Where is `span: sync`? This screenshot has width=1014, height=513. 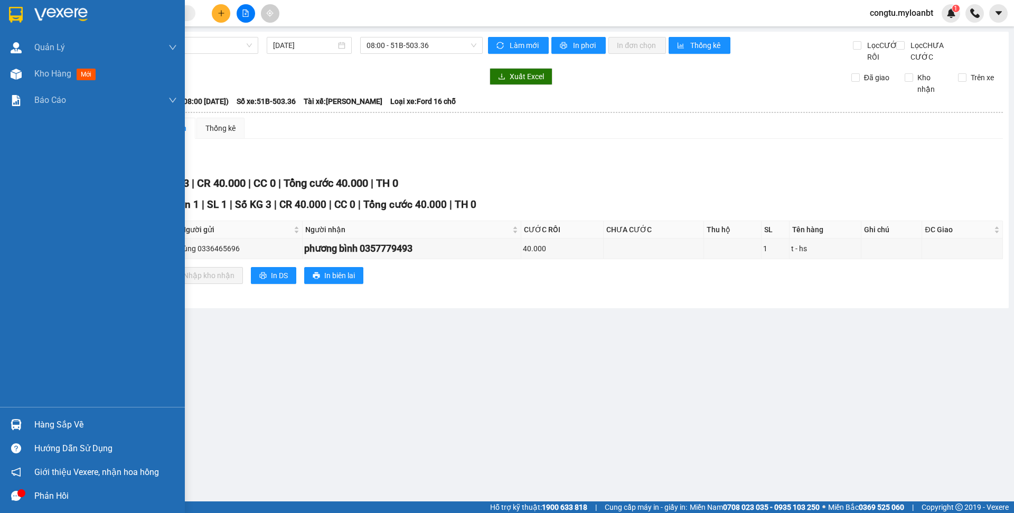
span: sync is located at coordinates (501, 46).